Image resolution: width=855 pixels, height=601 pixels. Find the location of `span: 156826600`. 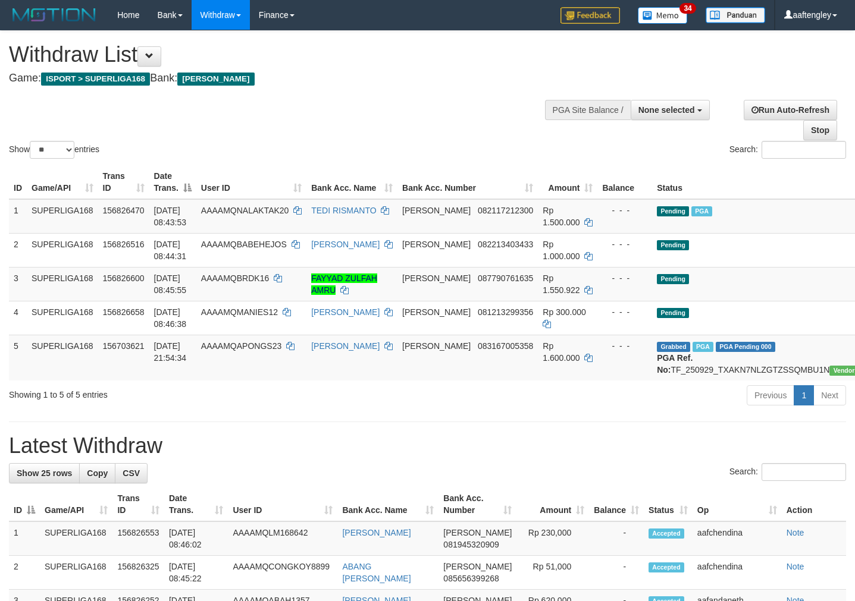

span: 156826600 is located at coordinates (124, 278).